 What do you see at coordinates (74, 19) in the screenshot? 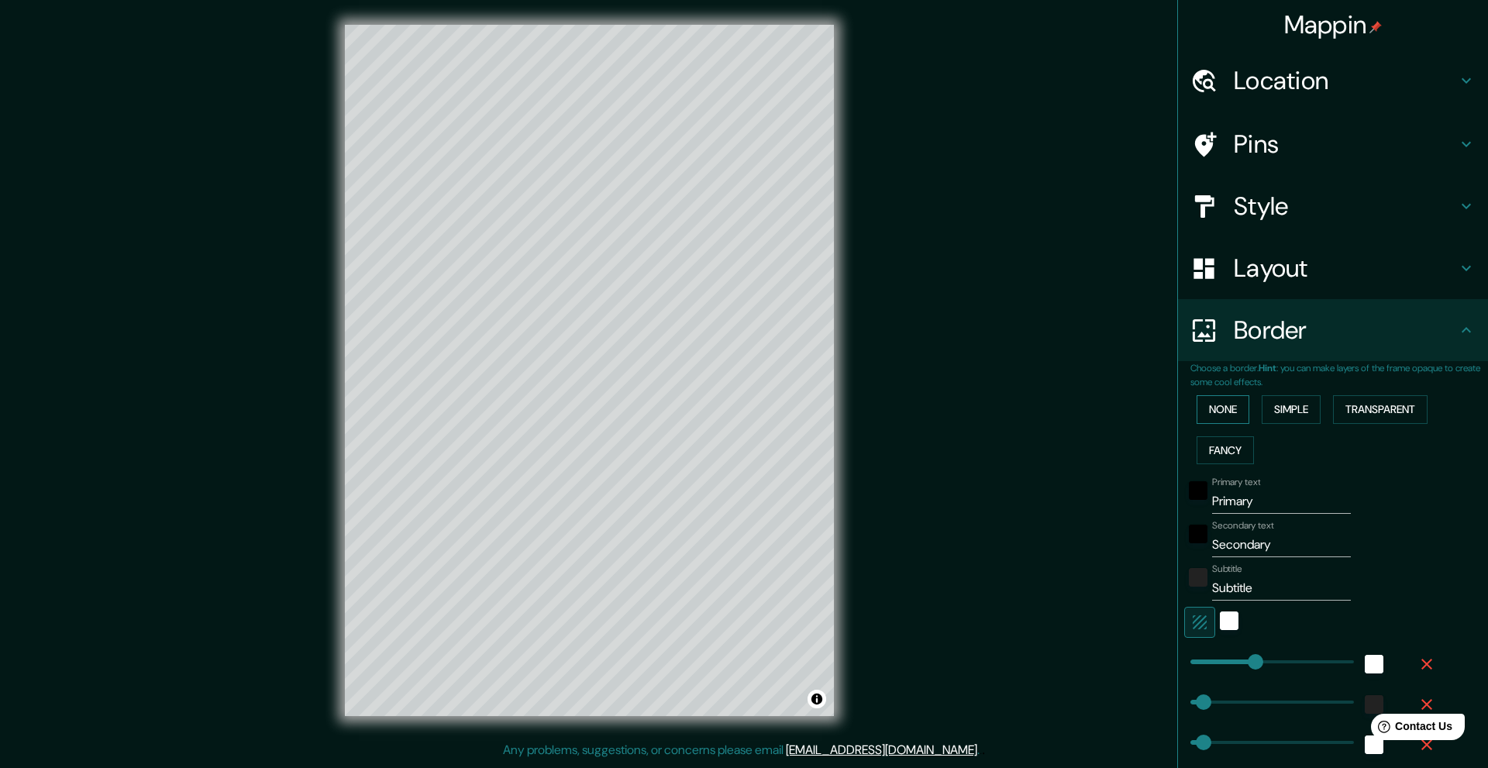
I see `span: Contact Us` at bounding box center [74, 19].